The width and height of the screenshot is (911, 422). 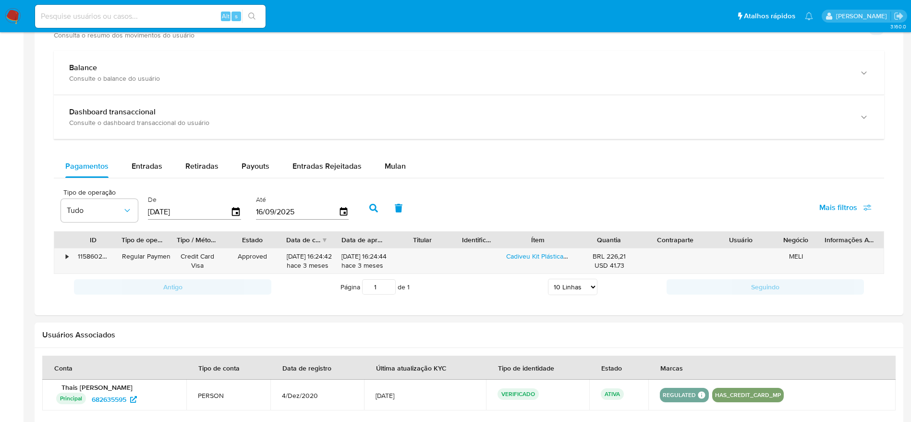 I want to click on a: Notificações, so click(x=809, y=16).